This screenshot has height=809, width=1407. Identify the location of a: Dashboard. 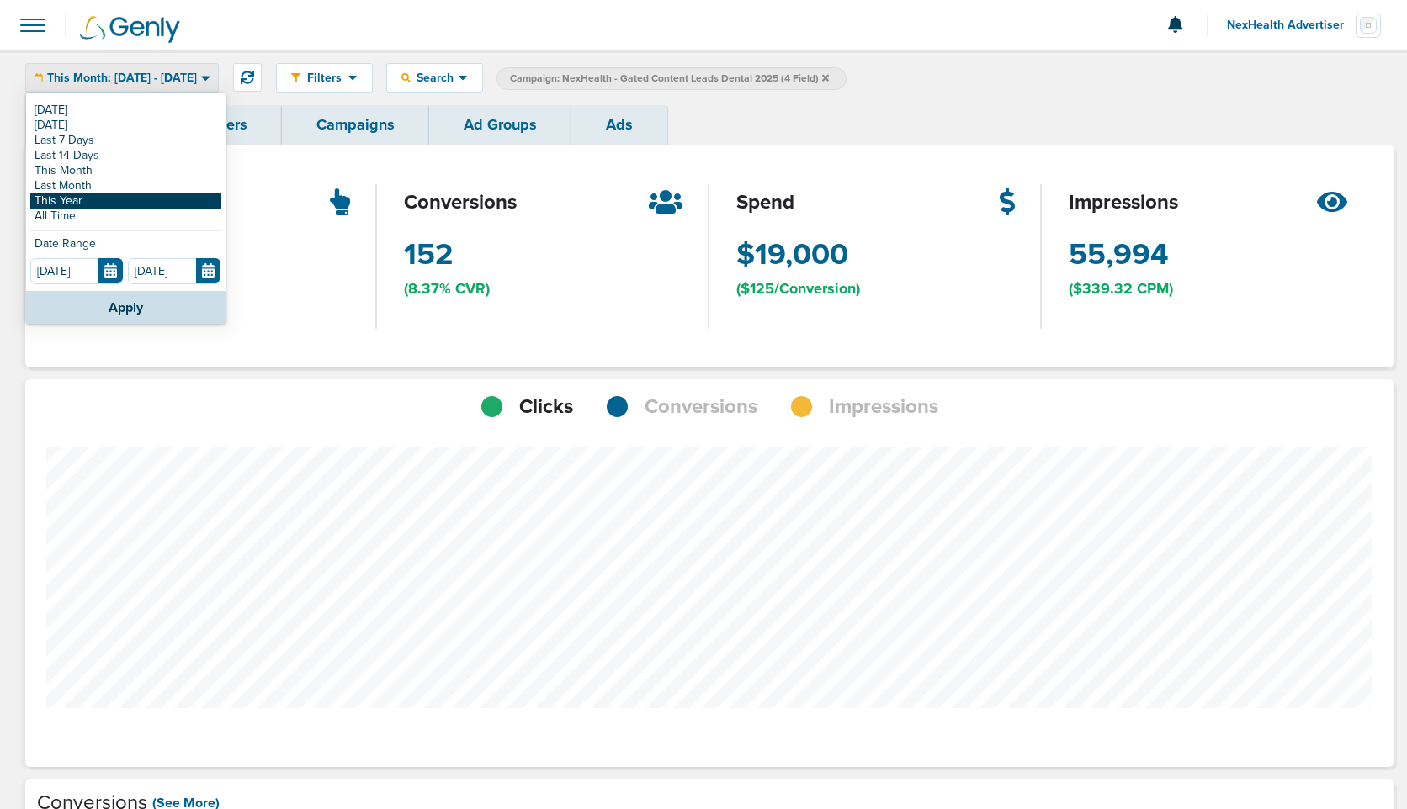
(98, 125).